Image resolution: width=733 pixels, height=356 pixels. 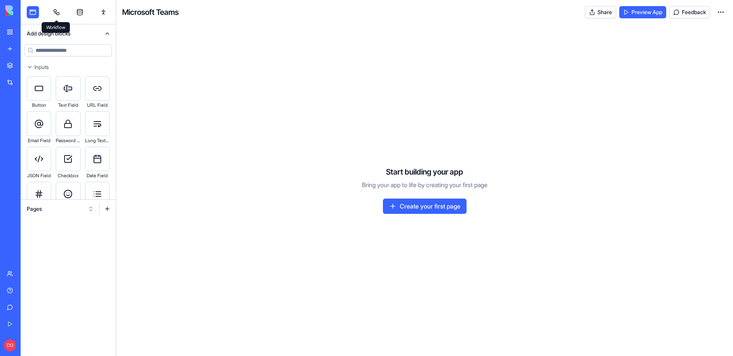 I want to click on div: Email Field, so click(x=39, y=141).